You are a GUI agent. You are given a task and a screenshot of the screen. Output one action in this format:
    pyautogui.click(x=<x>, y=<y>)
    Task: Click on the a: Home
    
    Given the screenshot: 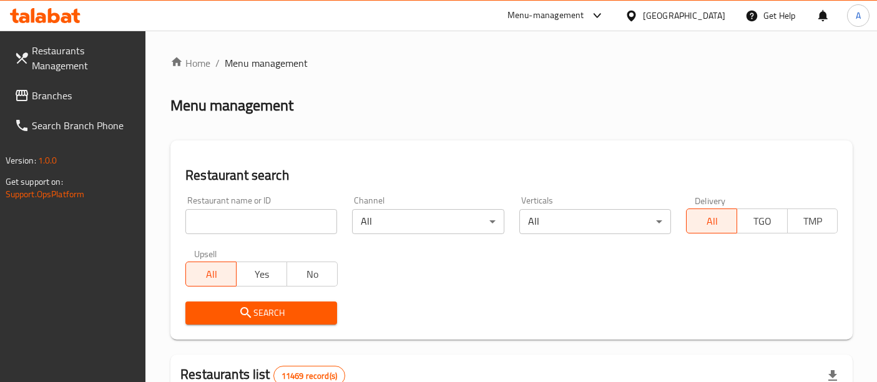 What is the action you would take?
    pyautogui.click(x=190, y=63)
    